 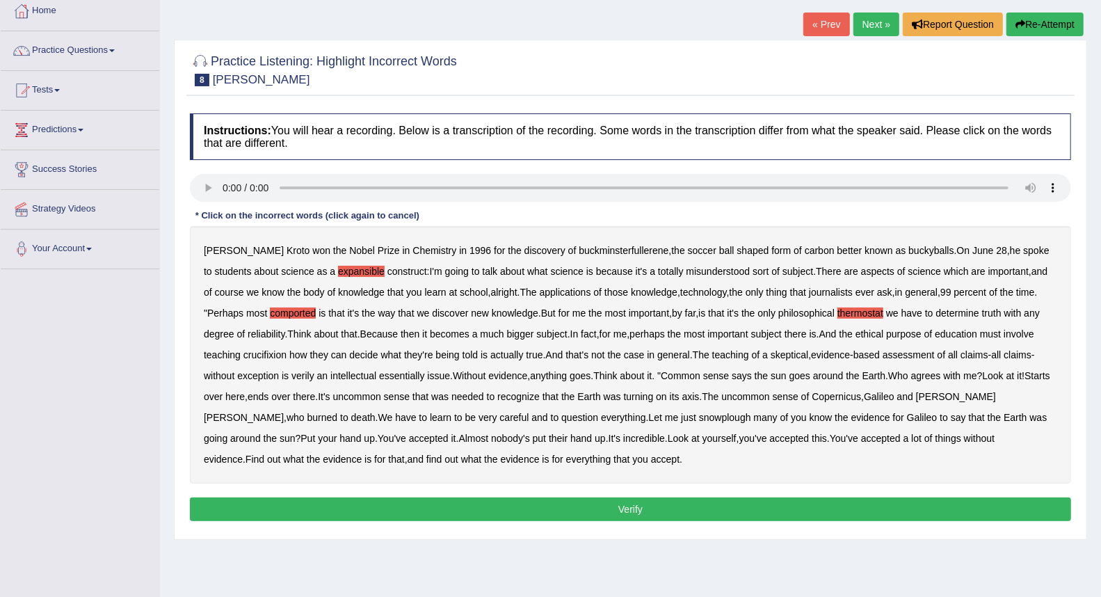 I want to click on b: applications, so click(x=565, y=292).